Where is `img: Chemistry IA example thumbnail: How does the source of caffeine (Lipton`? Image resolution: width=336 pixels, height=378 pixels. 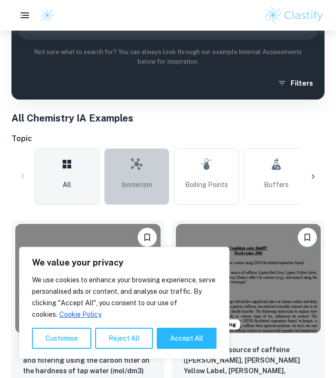
img: Chemistry IA example thumbnail: How does the source of caffeine (Lipton is located at coordinates (249, 278).